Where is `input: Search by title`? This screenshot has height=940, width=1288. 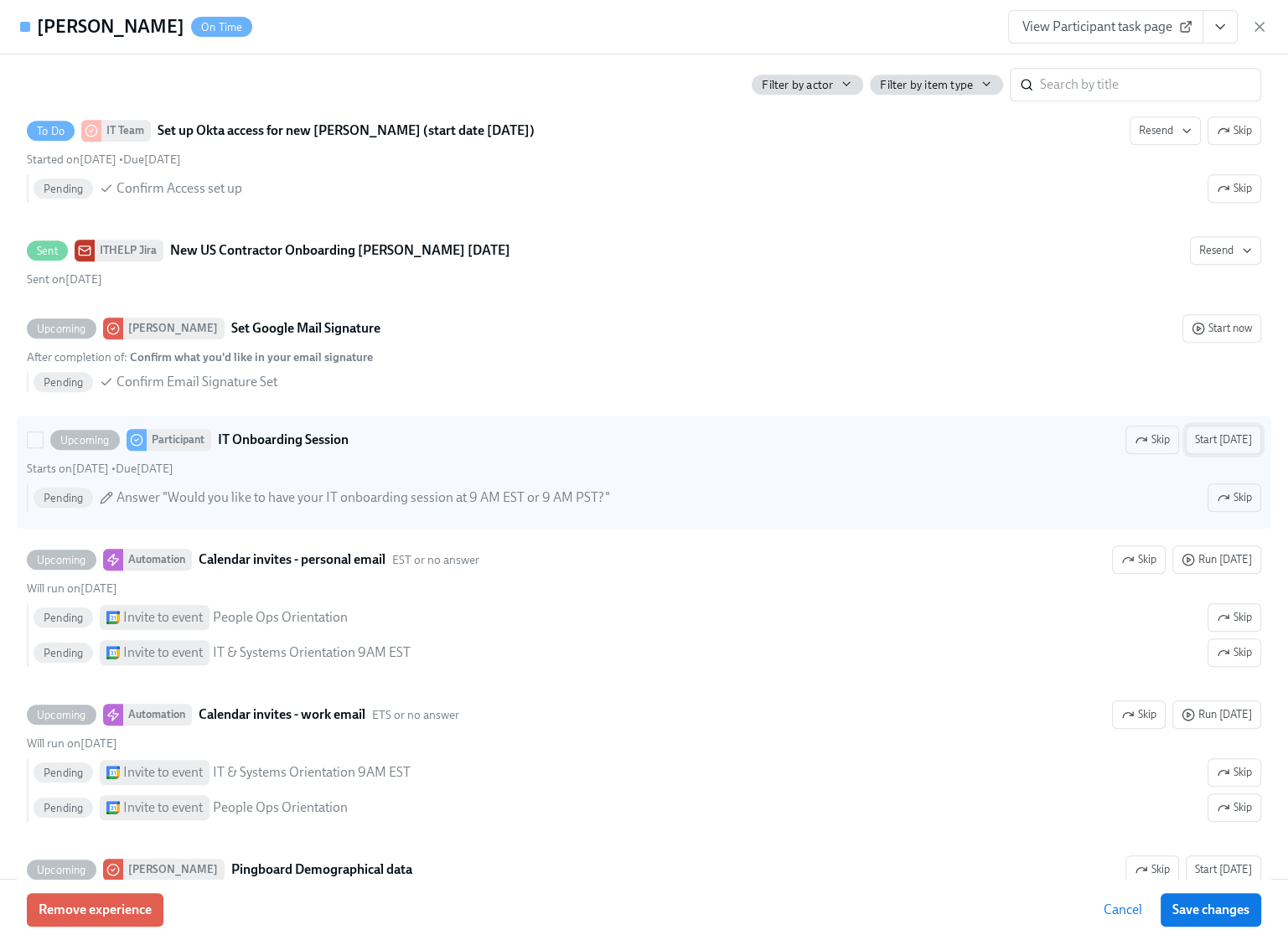
input: Search by title is located at coordinates (1151, 85).